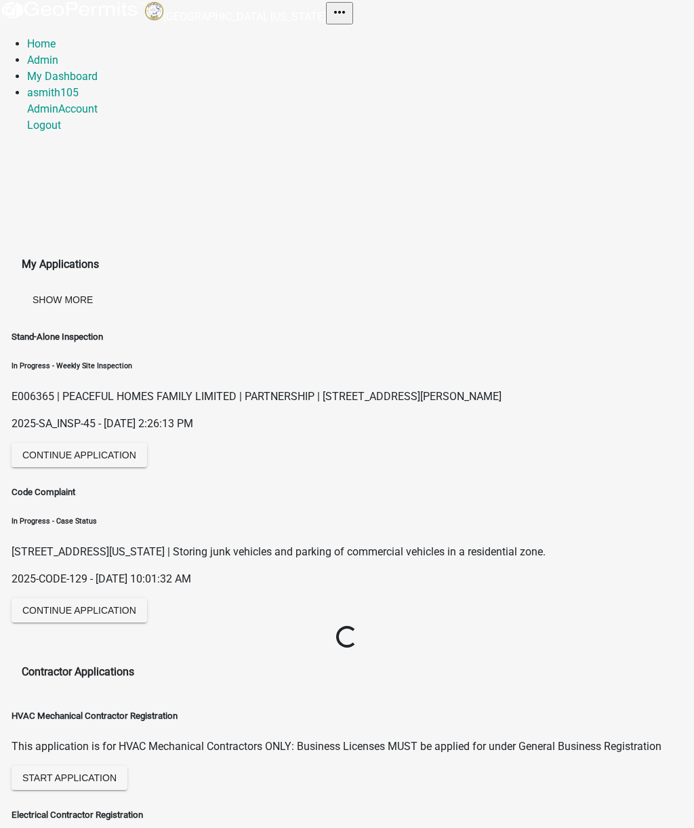 The height and width of the screenshot is (828, 694). I want to click on p: This application is for HVAC Mechanical Contractors ONLY: Business Licenses MUST be applied for u..., so click(336, 747).